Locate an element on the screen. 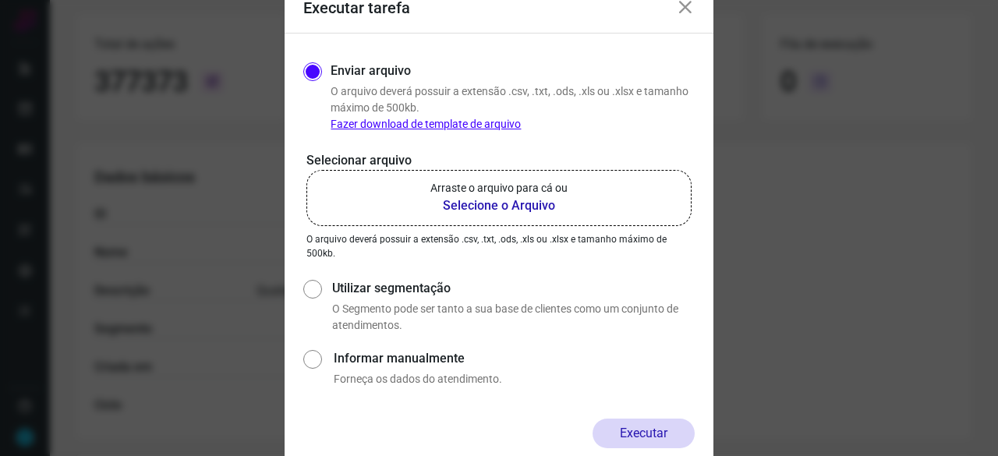 This screenshot has width=998, height=456. p: Arraste o arquivo para cá ou is located at coordinates (499, 188).